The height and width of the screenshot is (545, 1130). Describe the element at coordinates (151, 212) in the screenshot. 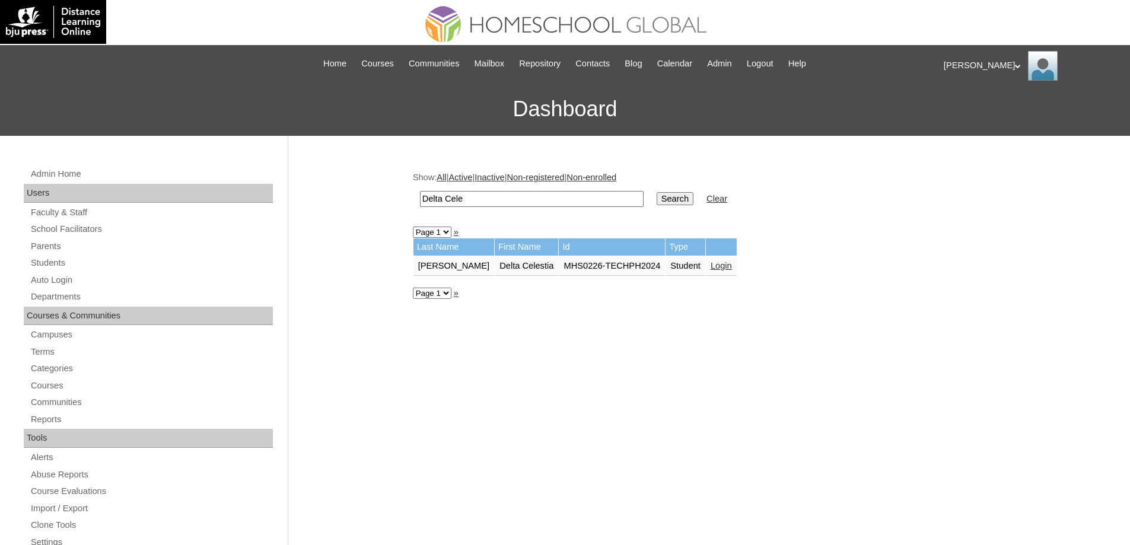

I see `a: Faculty & Staff` at that location.